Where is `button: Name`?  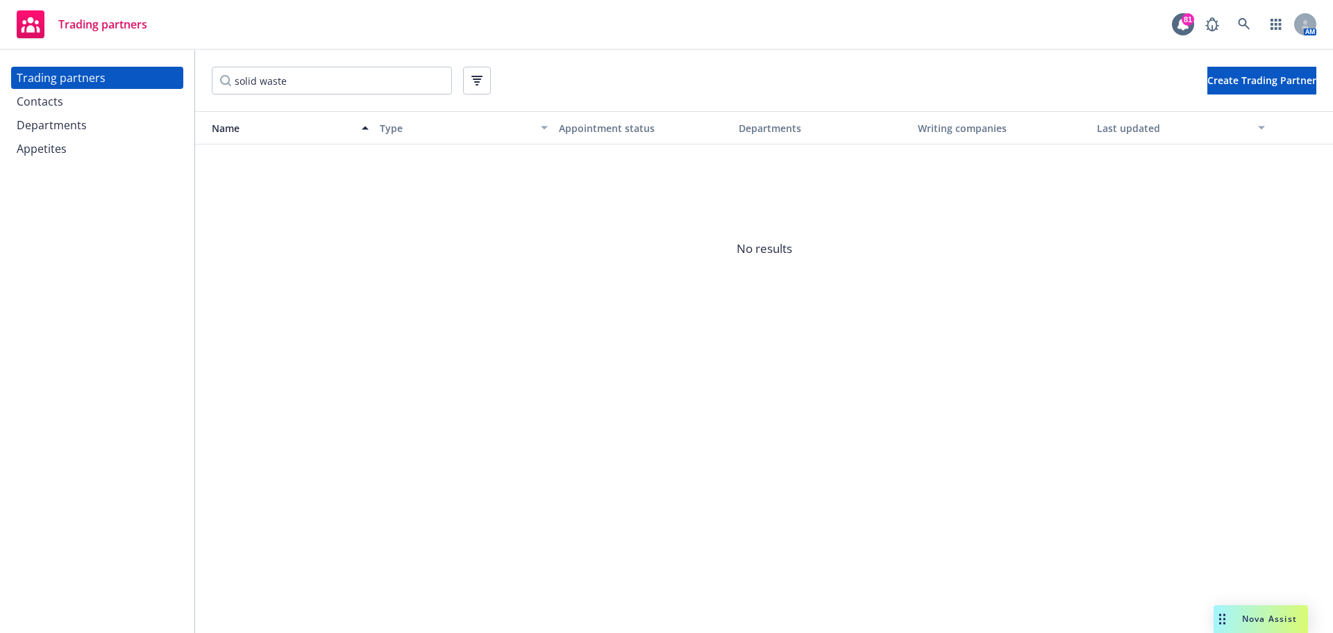
button: Name is located at coordinates (285, 128).